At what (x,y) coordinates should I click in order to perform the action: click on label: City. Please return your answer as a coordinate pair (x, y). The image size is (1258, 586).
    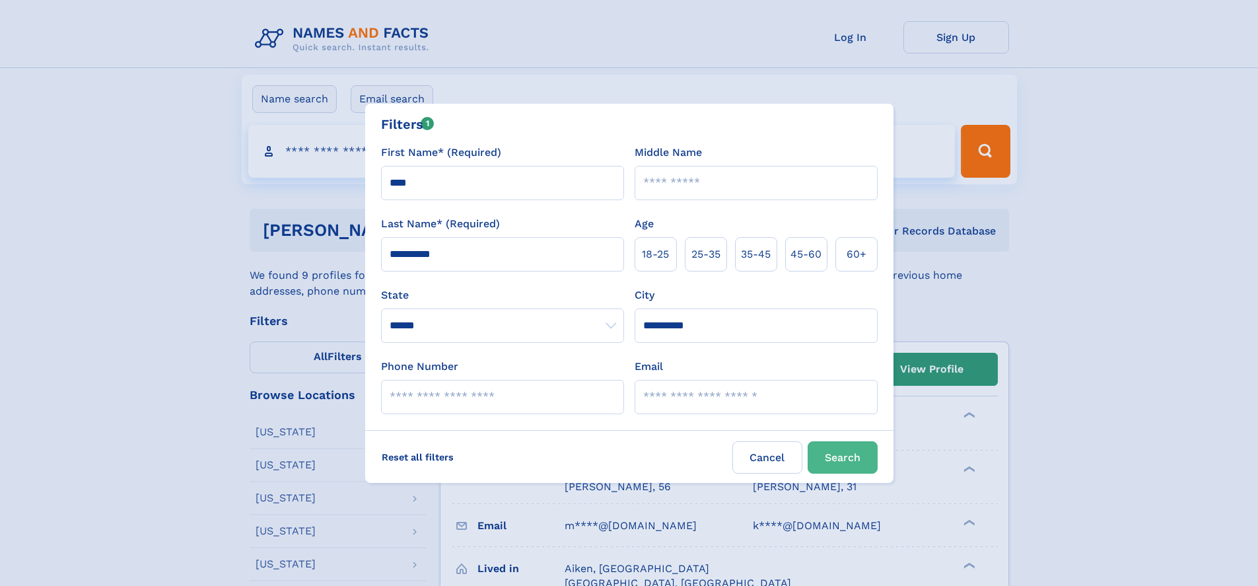
    Looking at the image, I should click on (645, 295).